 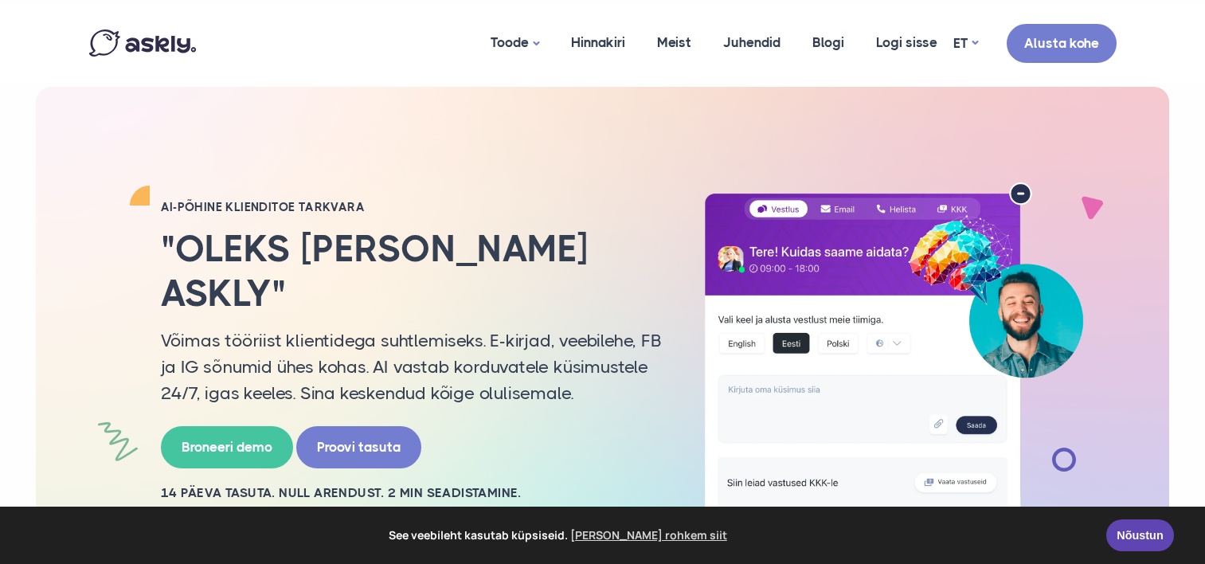 What do you see at coordinates (412, 207) in the screenshot?
I see `h2: AI-PÕHINE KLIENDITOE TARKVARA` at bounding box center [412, 207].